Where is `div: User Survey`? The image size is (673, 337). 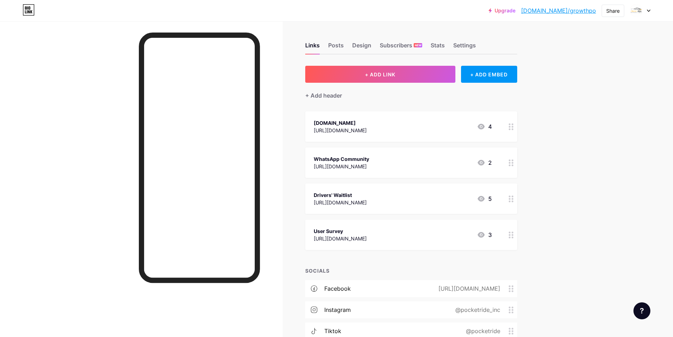 div: User Survey is located at coordinates (340, 231).